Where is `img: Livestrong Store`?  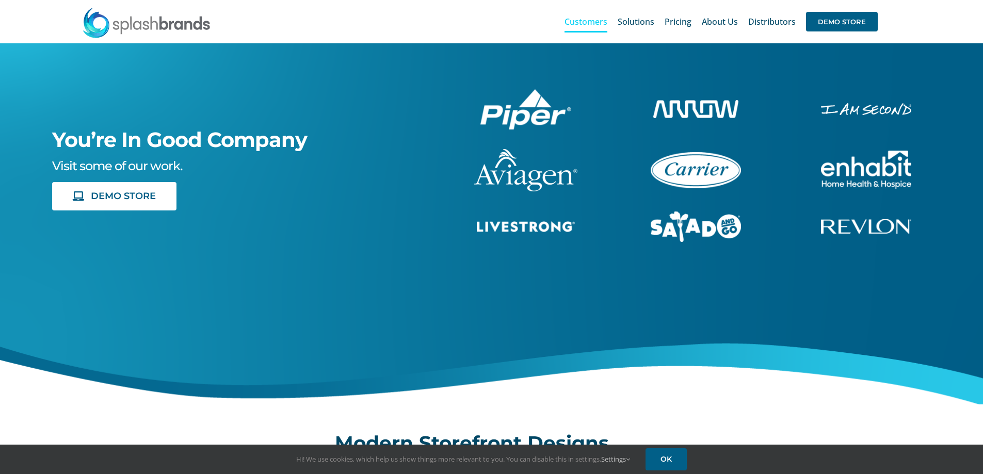
img: Livestrong Store is located at coordinates (526, 226).